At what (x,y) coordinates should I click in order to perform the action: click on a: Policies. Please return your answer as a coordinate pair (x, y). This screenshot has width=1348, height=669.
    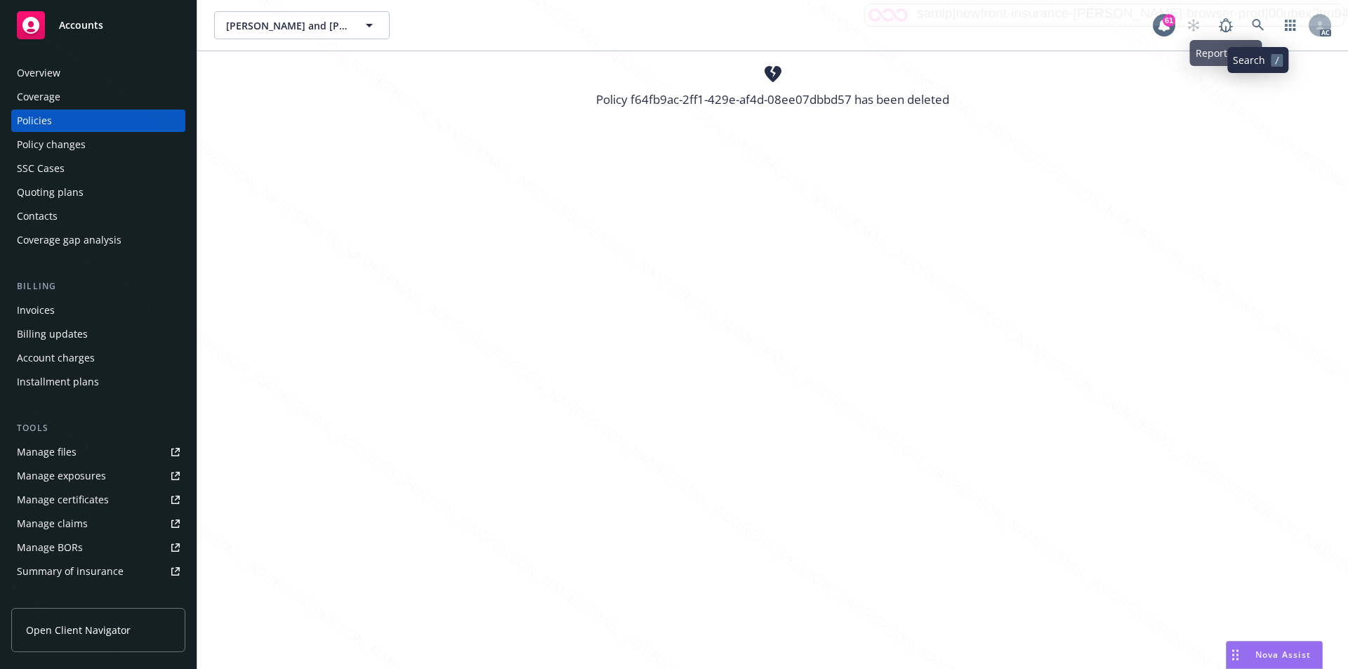
    Looking at the image, I should click on (98, 121).